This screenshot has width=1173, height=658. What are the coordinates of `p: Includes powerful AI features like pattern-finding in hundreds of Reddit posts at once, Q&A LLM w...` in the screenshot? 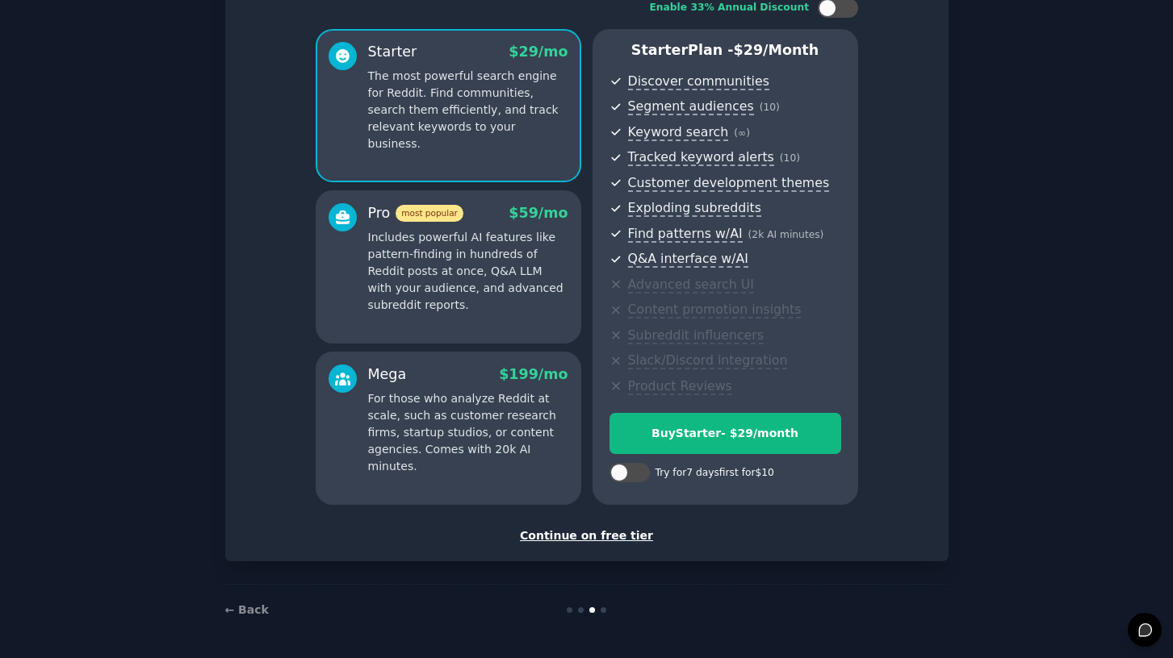 It's located at (468, 271).